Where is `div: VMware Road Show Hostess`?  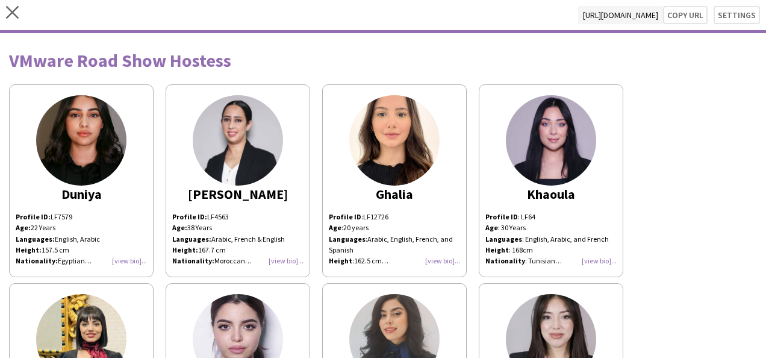
div: VMware Road Show Hostess is located at coordinates (383, 60).